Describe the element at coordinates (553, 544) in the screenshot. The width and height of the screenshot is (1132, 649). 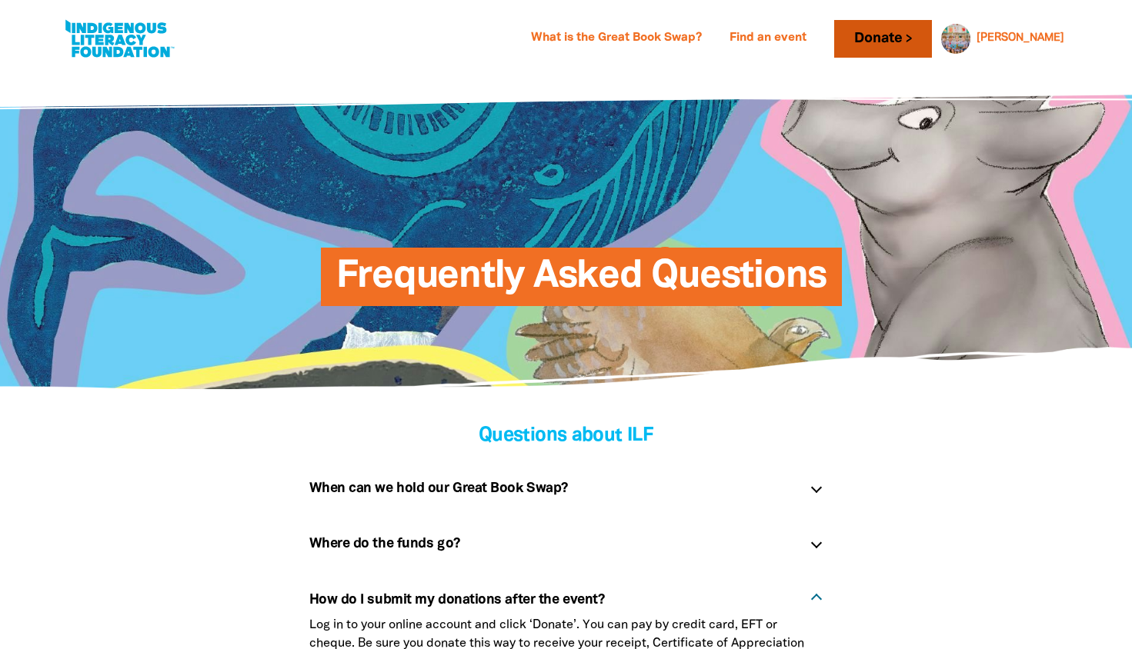
I see `h5: Where do the funds go?` at that location.